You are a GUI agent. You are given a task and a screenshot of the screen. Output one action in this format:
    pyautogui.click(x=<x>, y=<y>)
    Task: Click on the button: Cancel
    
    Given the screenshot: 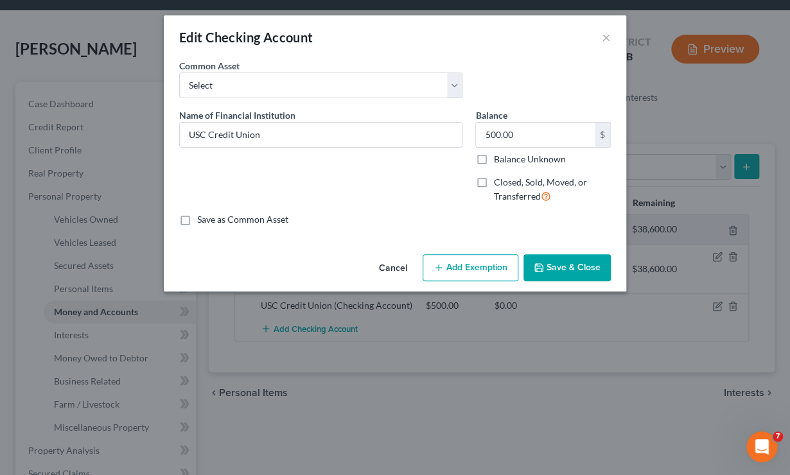 What is the action you would take?
    pyautogui.click(x=393, y=269)
    